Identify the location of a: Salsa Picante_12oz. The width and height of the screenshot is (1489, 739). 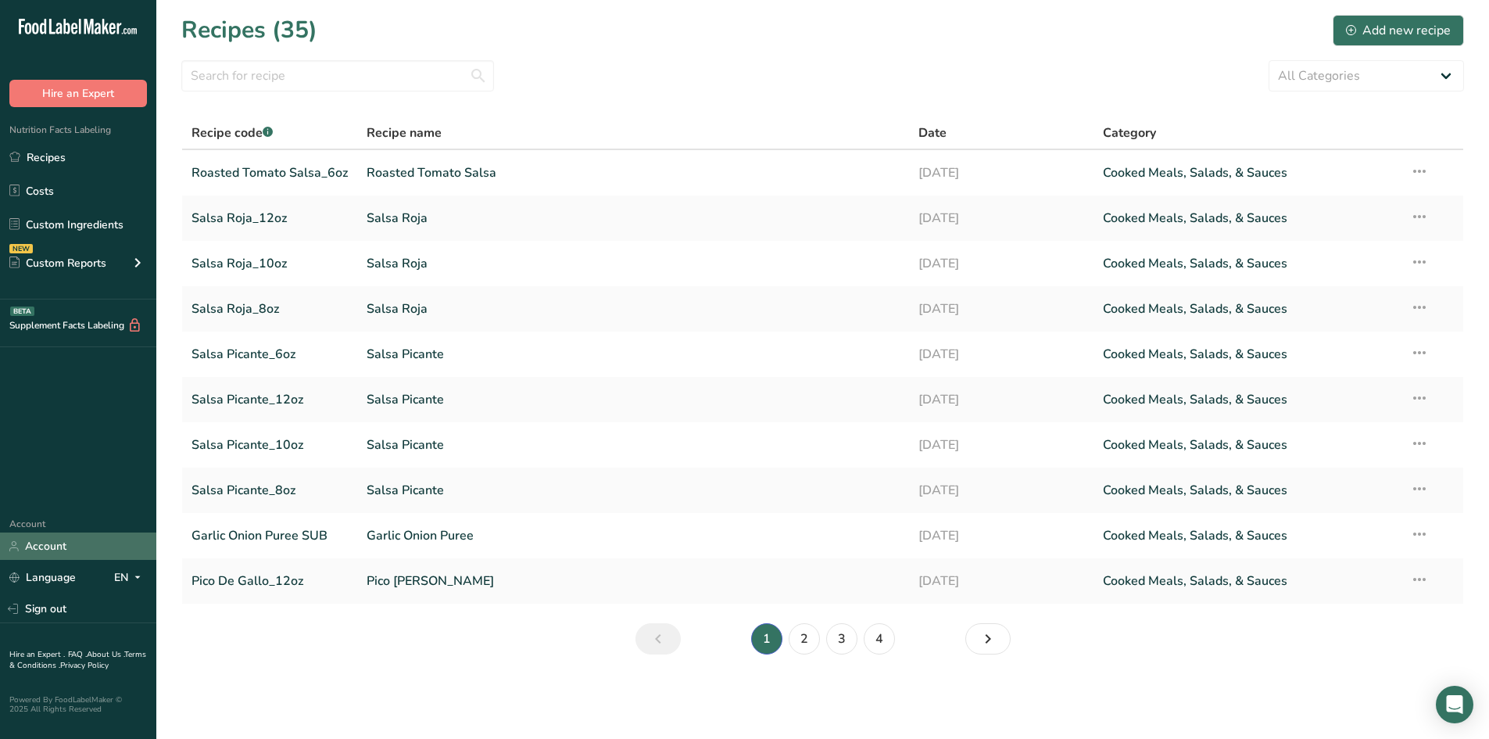
(270, 399).